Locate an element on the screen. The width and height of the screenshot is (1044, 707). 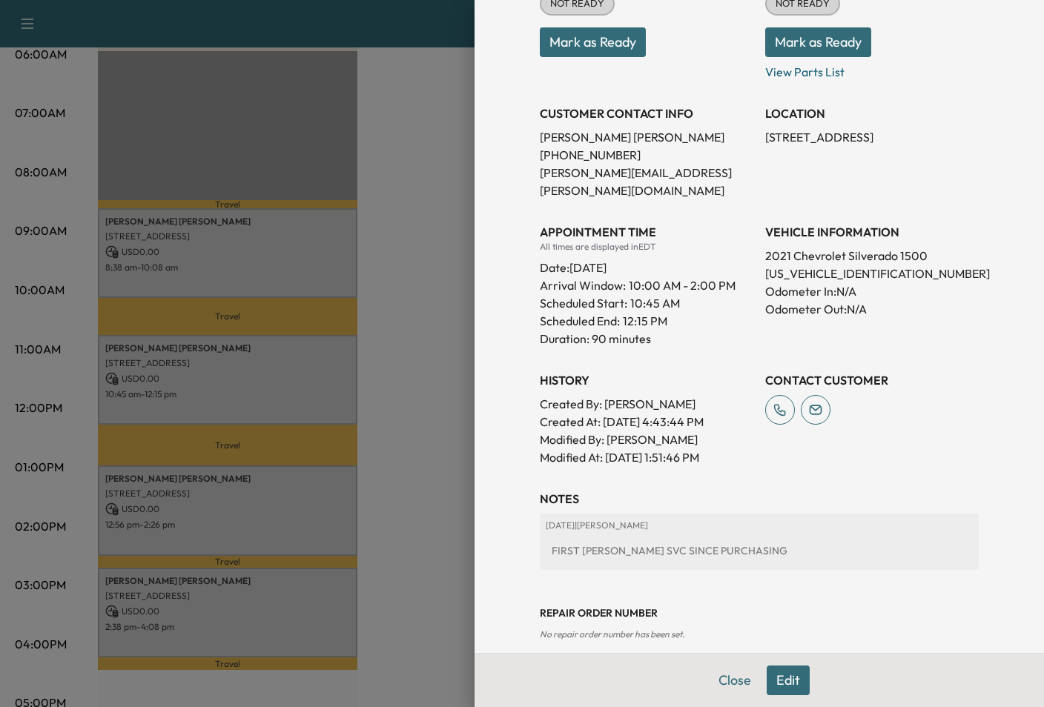
p: Arrival Window: is located at coordinates (647, 285).